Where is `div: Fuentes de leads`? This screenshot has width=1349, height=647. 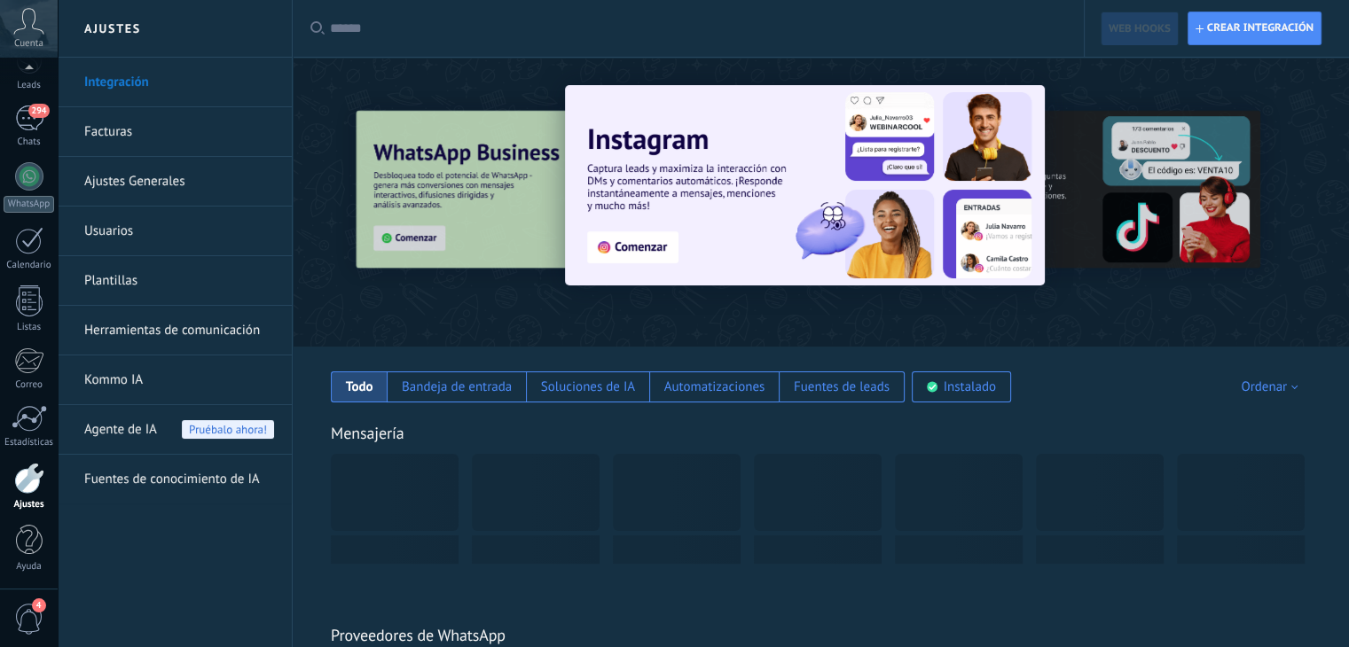
div: Fuentes de leads is located at coordinates (841, 387).